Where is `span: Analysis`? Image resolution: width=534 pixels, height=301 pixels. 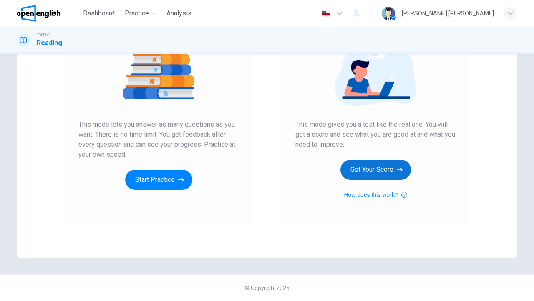 span: Analysis is located at coordinates (179, 13).